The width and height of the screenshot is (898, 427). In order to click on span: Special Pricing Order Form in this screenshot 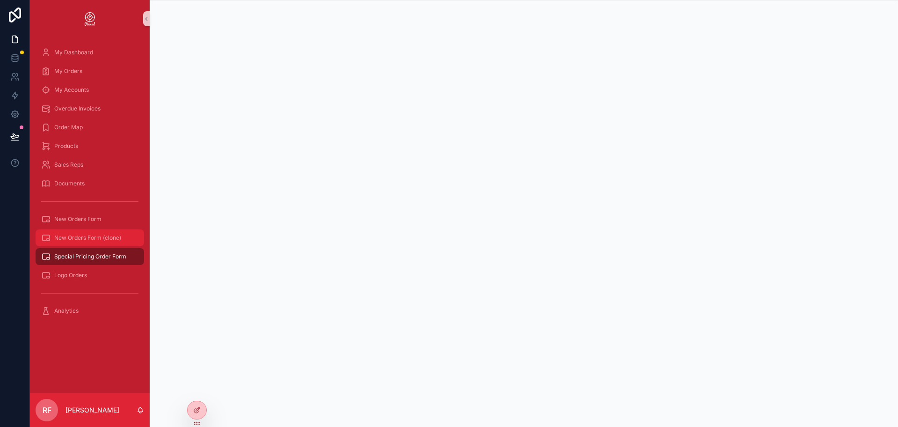, I will do `click(90, 256)`.